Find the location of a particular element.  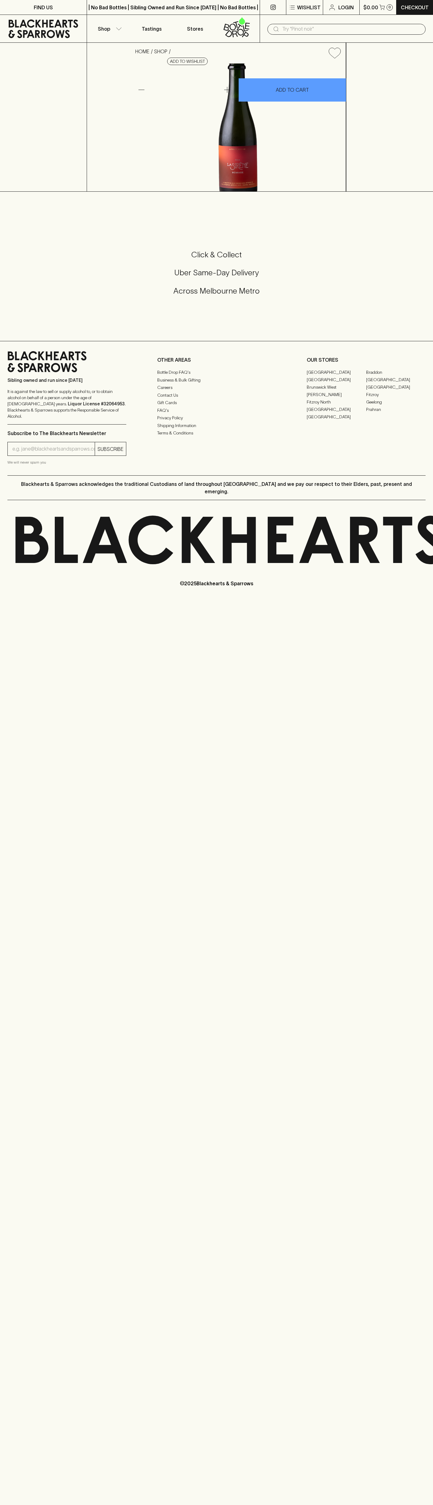

p: Tastings is located at coordinates (152, 29).